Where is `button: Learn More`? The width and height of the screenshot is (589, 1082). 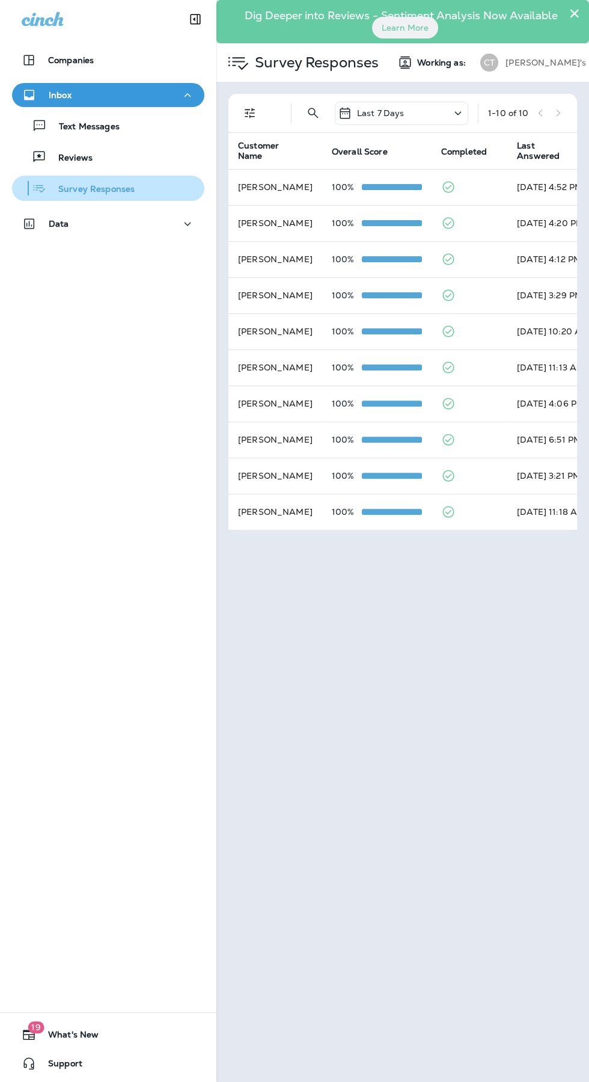
button: Learn More is located at coordinates (405, 28).